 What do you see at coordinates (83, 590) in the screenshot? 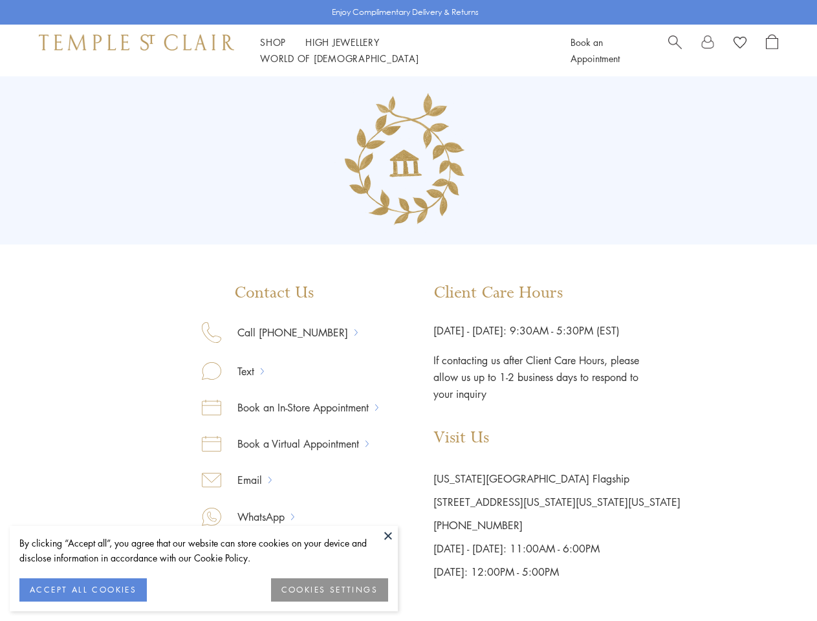
I see `button: ACCEPT ALL COOKIES` at bounding box center [83, 590].